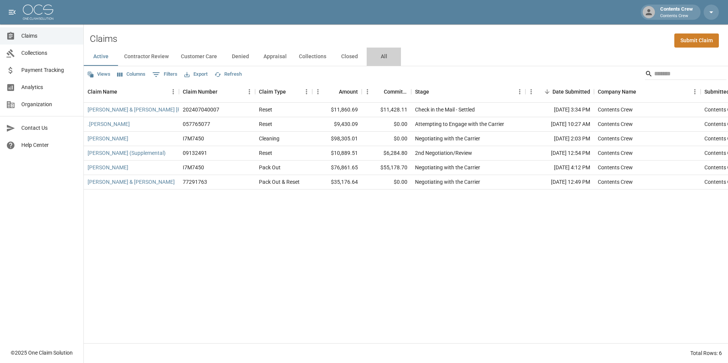 This screenshot has width=728, height=363. I want to click on button: Contractor Review, so click(146, 57).